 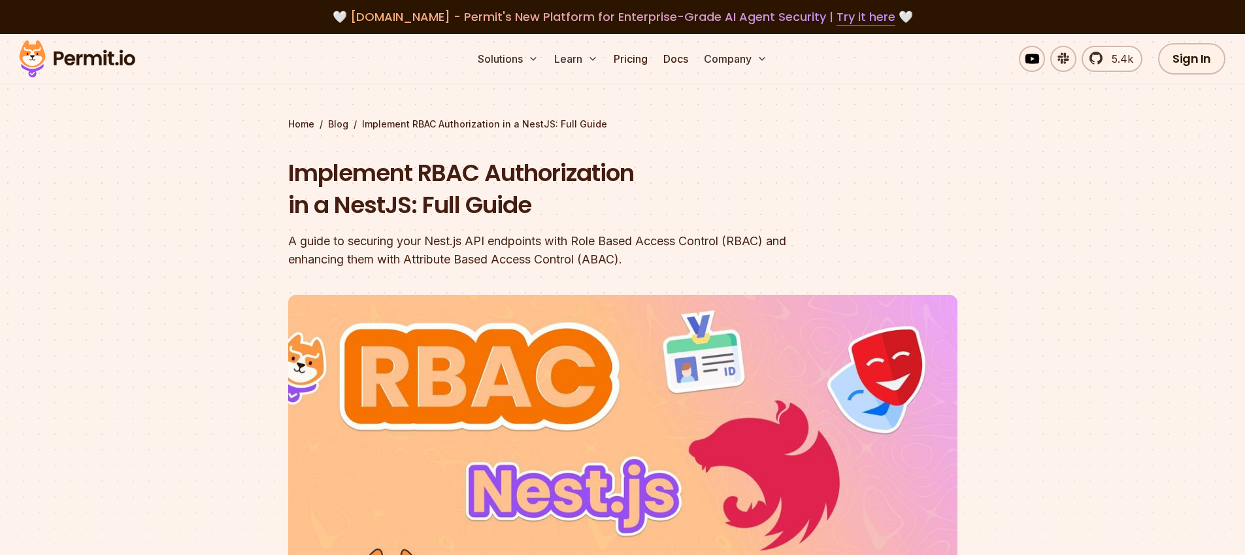 I want to click on a: Try it here, so click(x=866, y=17).